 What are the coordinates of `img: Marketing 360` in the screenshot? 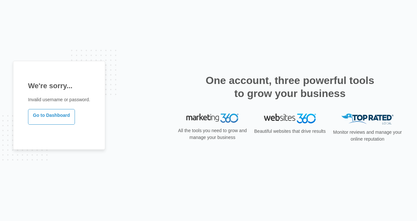 It's located at (212, 118).